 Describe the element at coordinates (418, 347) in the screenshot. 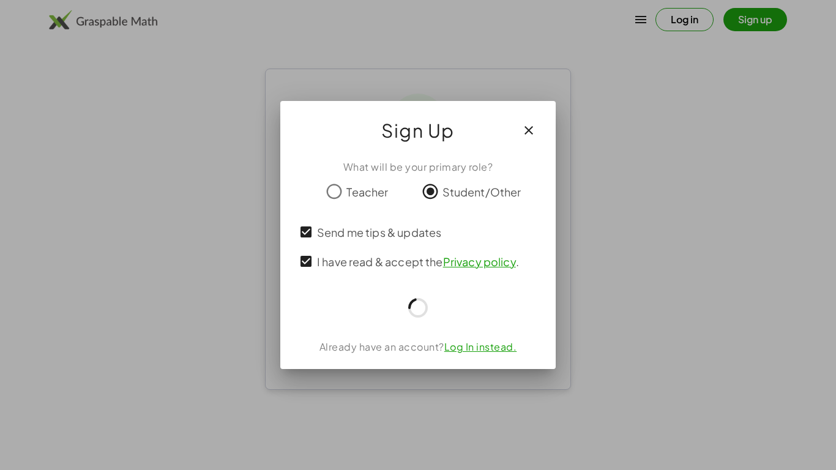

I see `div: Already have an account?` at that location.